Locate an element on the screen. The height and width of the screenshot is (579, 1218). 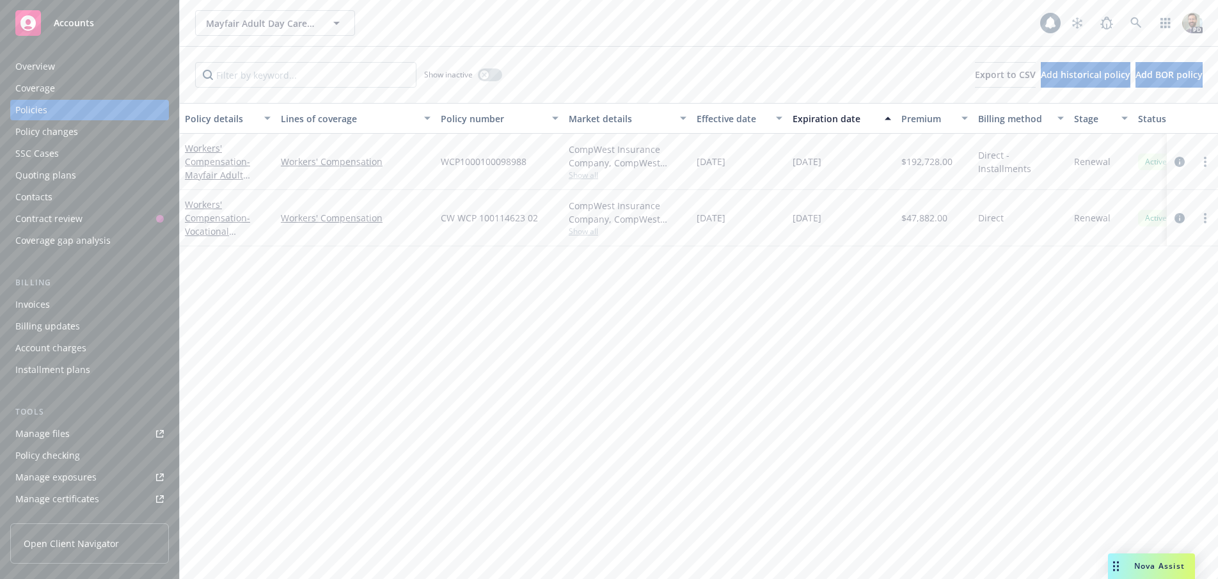
div: Status is located at coordinates (1177, 118).